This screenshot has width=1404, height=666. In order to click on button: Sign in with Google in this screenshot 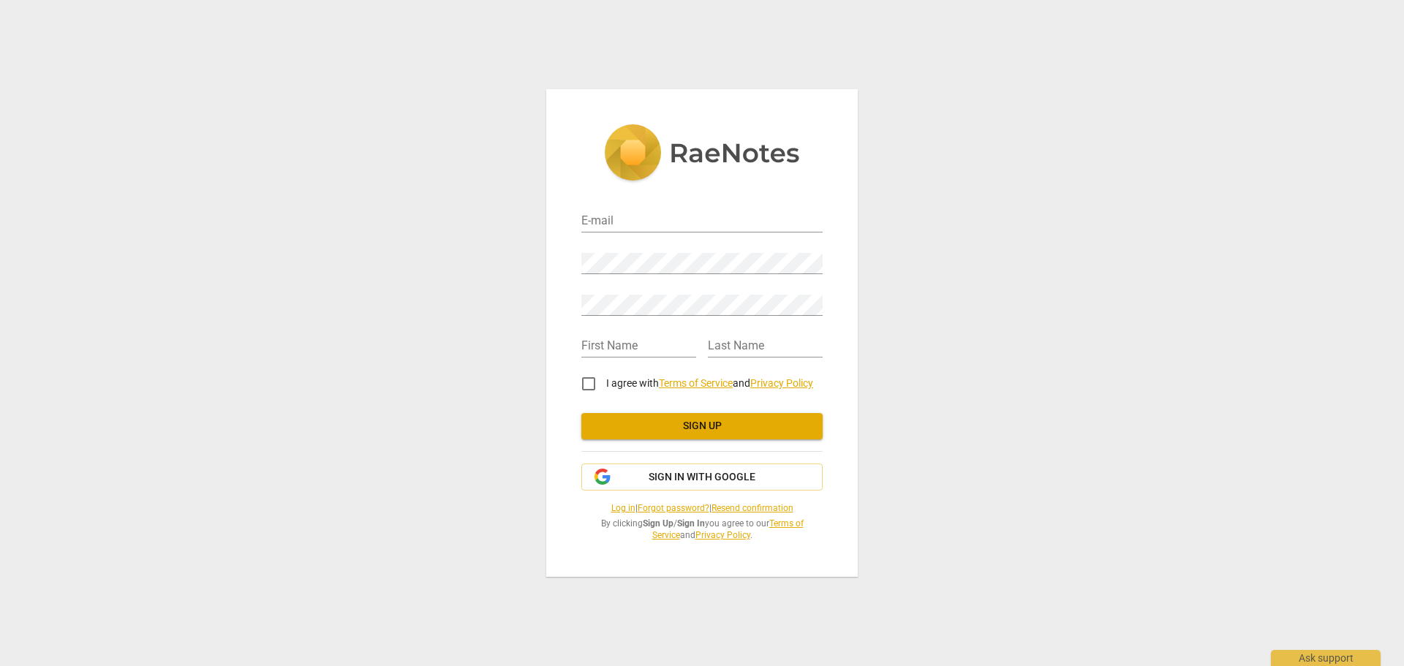, I will do `click(702, 478)`.